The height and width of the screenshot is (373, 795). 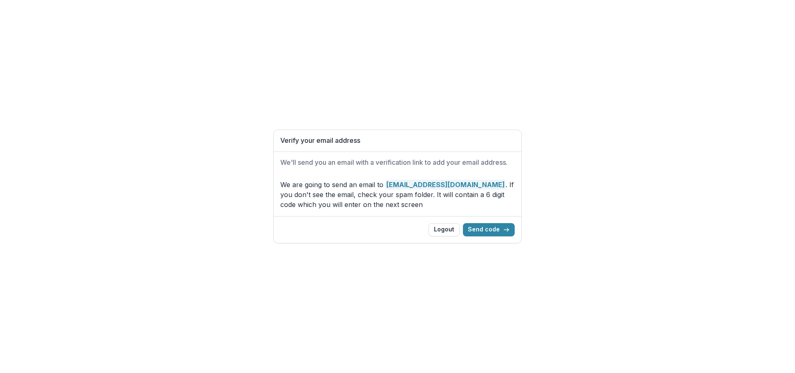 What do you see at coordinates (397, 162) in the screenshot?
I see `h2: We'll send you an email with a verification link to add your email address.` at bounding box center [397, 162].